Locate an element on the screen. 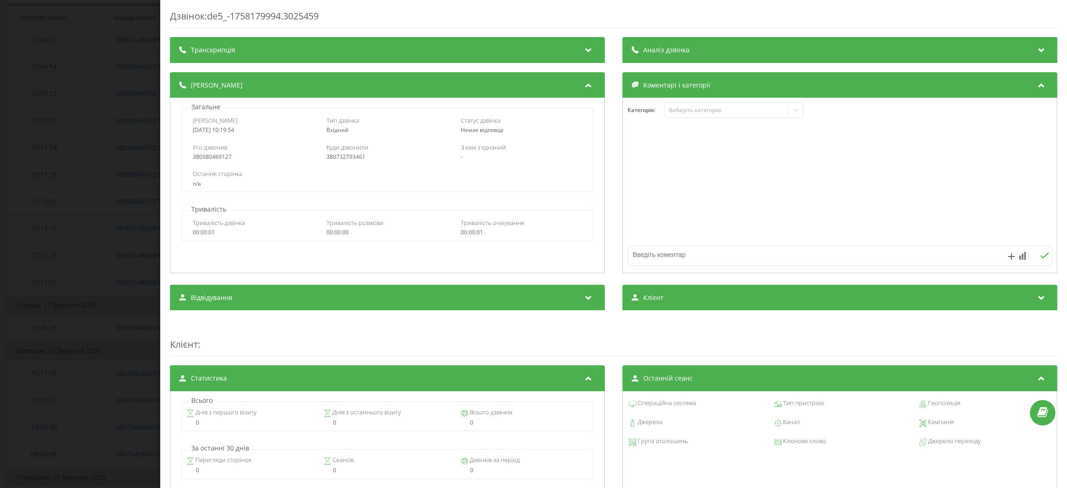 The width and height of the screenshot is (1067, 488). span: Останній сеанс is located at coordinates (668, 378).